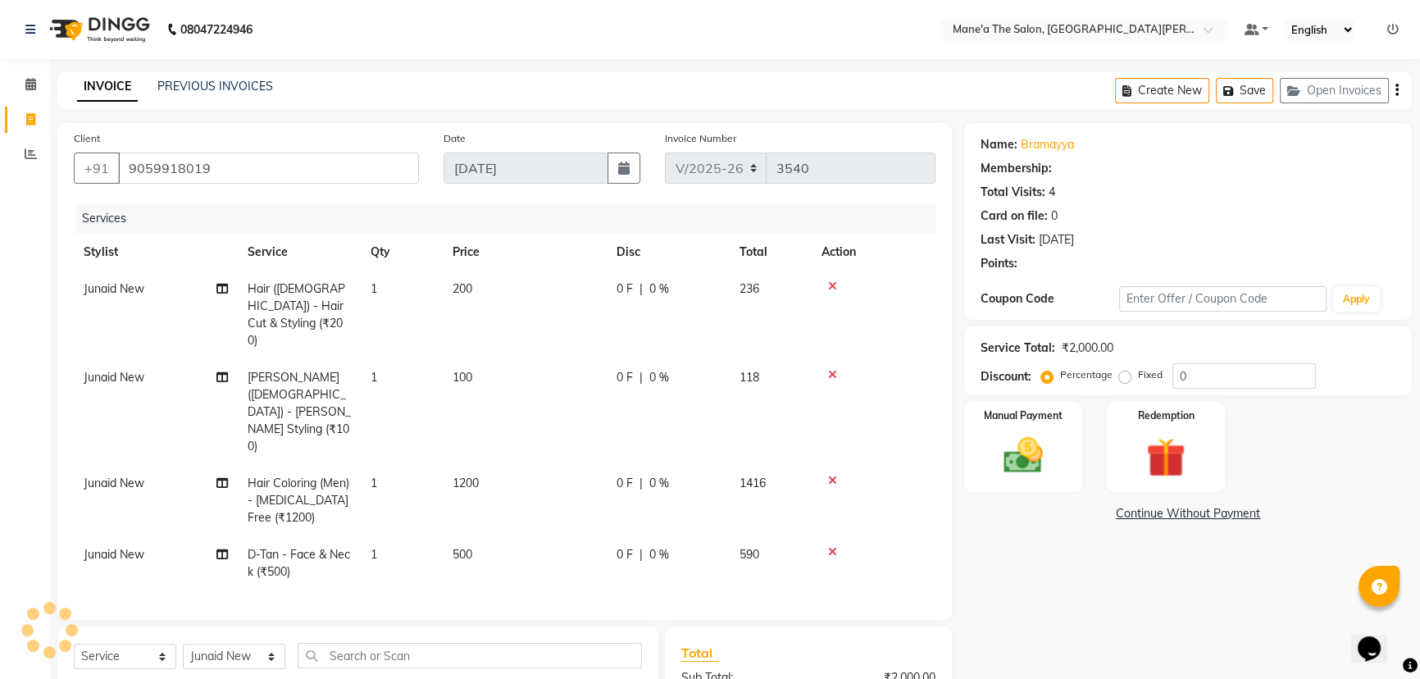  I want to click on img: _gift.svg, so click(1166, 458).